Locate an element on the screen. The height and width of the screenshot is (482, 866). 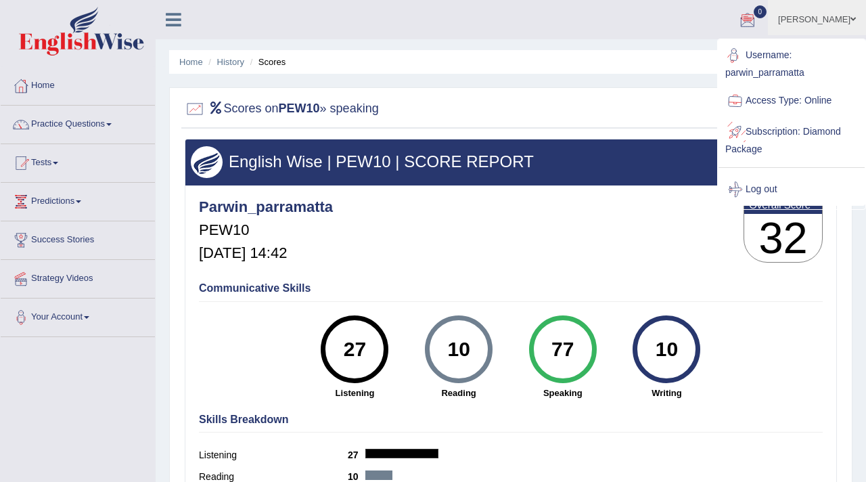
h3: English Wise | PEW10 | SCORE REPORT is located at coordinates (511, 162).